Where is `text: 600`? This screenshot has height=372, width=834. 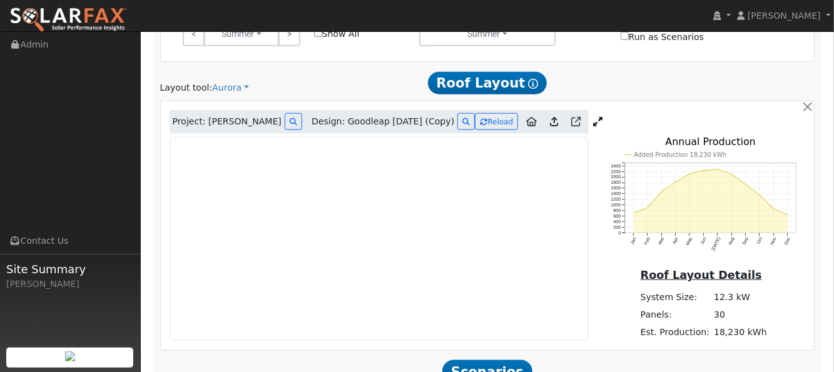
text: 600 is located at coordinates (617, 216).